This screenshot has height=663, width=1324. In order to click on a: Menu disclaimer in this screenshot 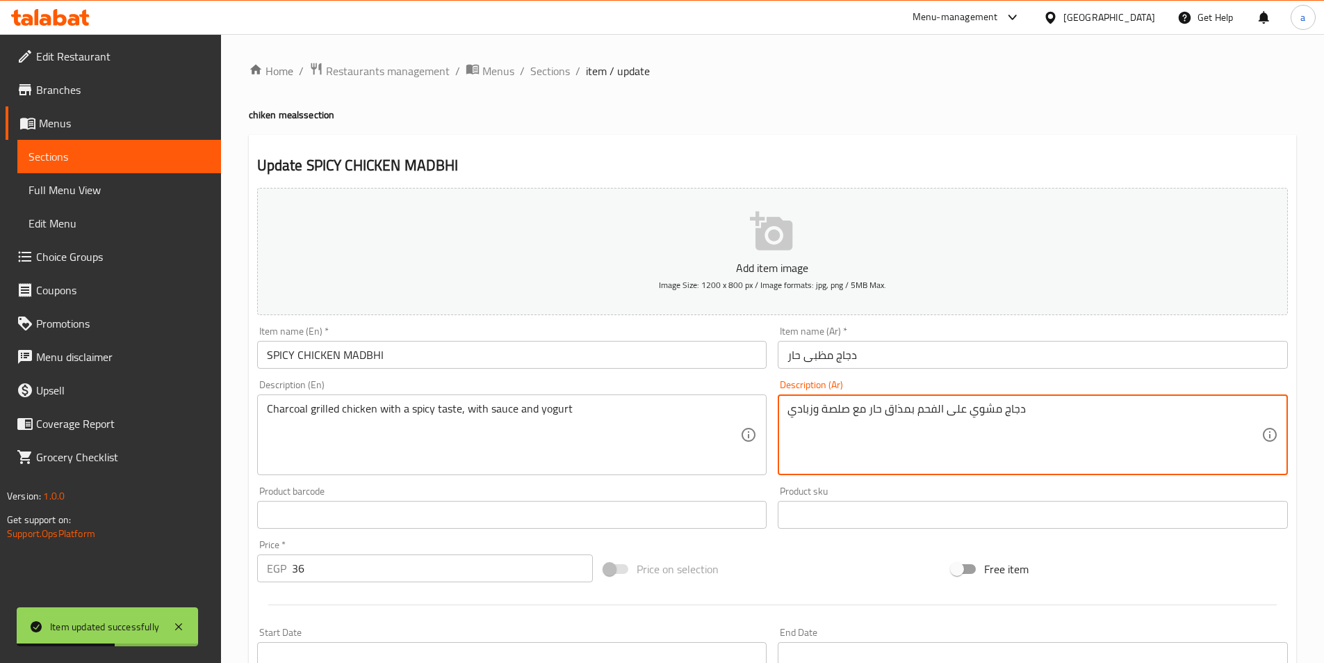, I will do `click(113, 357)`.